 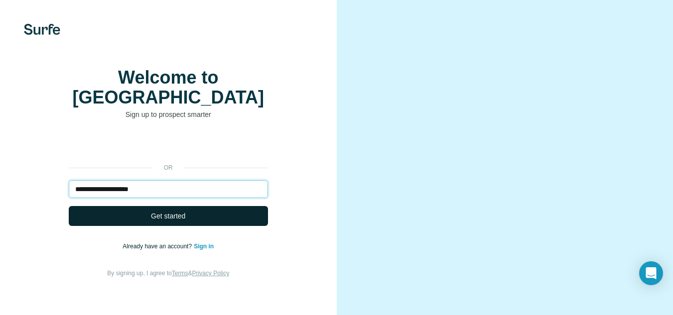 I want to click on span: Get started, so click(x=168, y=216).